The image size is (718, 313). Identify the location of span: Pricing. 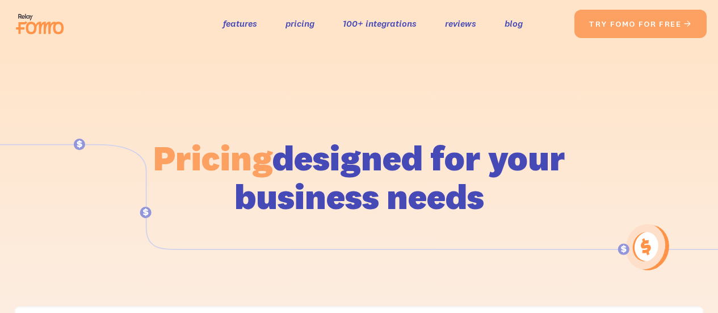
(213, 157).